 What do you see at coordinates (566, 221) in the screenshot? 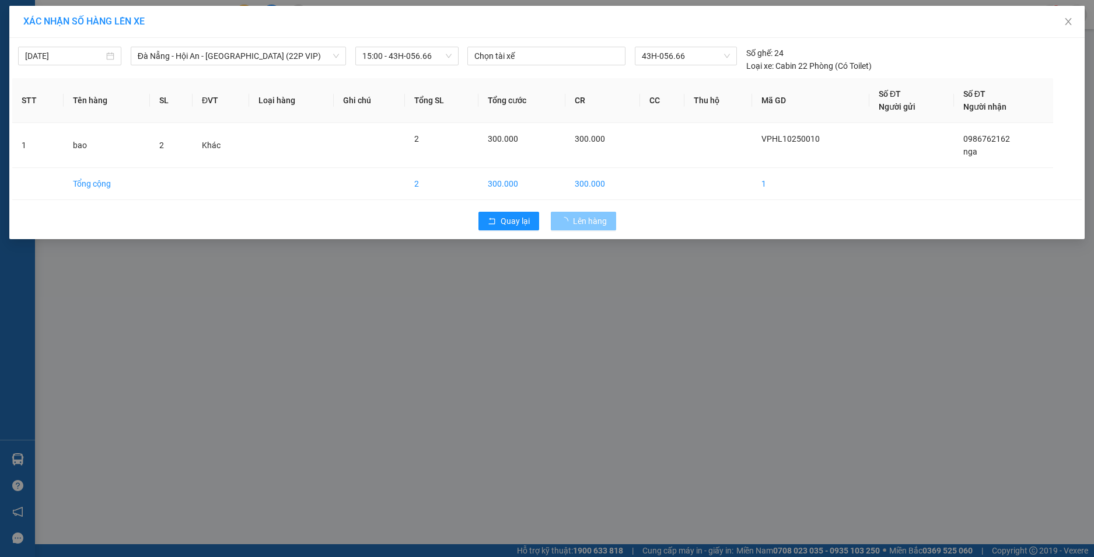
I see `span: loading` at bounding box center [566, 221].